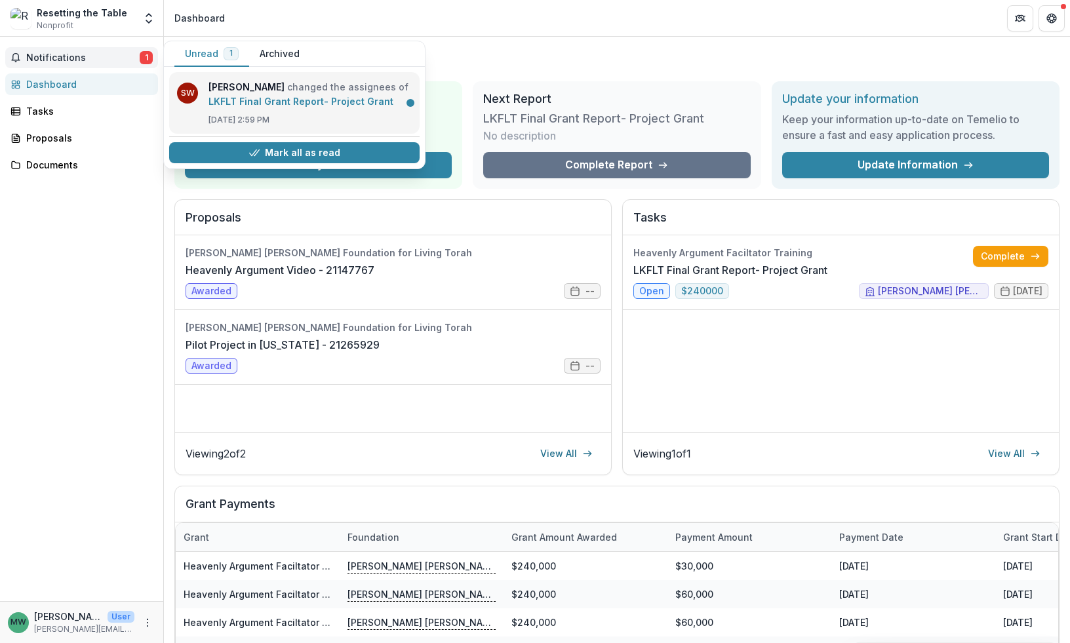 This screenshot has height=643, width=1070. Describe the element at coordinates (87, 138) in the screenshot. I see `div: Proposals` at that location.